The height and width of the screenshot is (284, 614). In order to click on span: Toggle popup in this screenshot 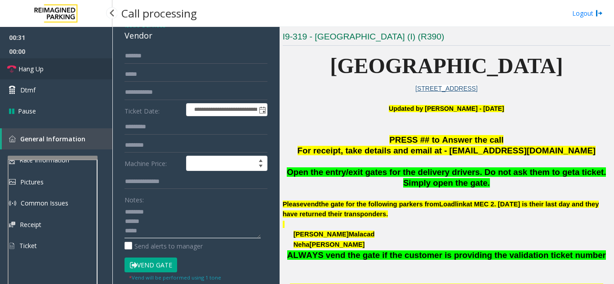, I will do `click(262, 110)`.